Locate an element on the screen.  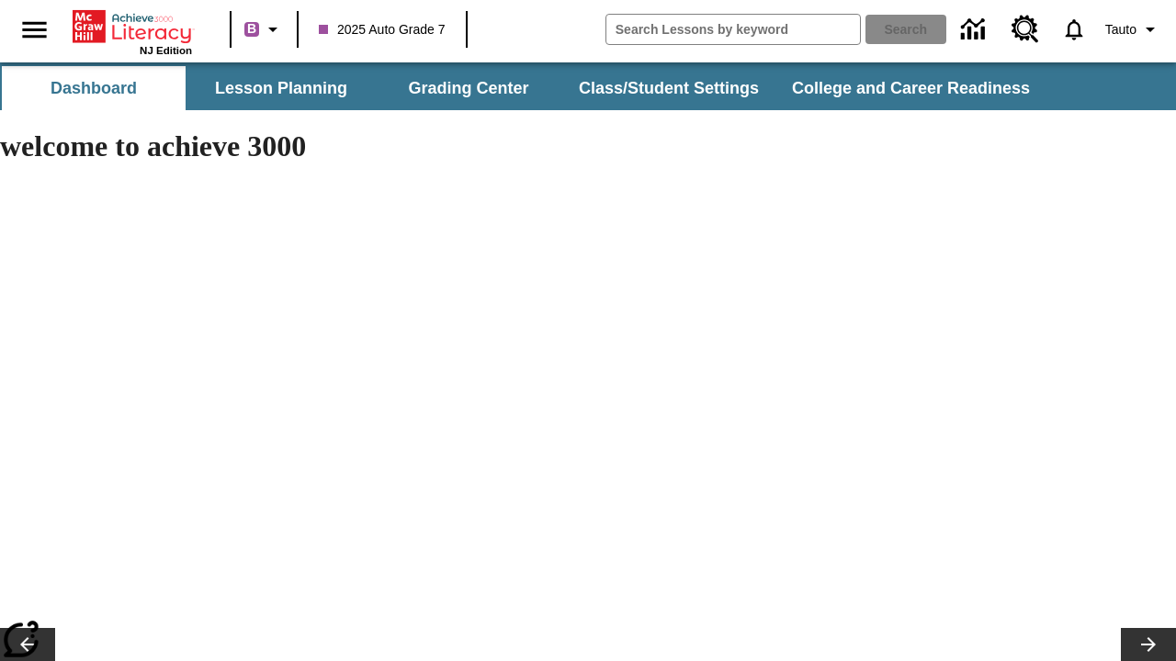
span: B is located at coordinates (252, 28).